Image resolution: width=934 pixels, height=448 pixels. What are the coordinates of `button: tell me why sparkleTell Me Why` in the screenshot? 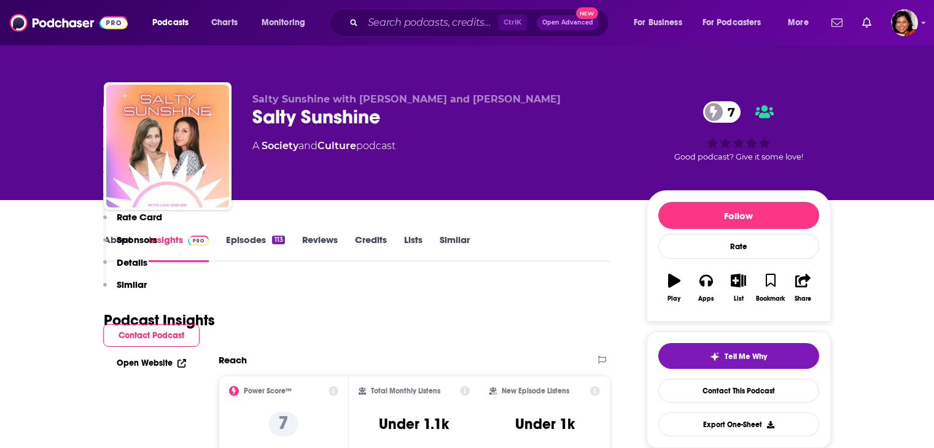 It's located at (738, 356).